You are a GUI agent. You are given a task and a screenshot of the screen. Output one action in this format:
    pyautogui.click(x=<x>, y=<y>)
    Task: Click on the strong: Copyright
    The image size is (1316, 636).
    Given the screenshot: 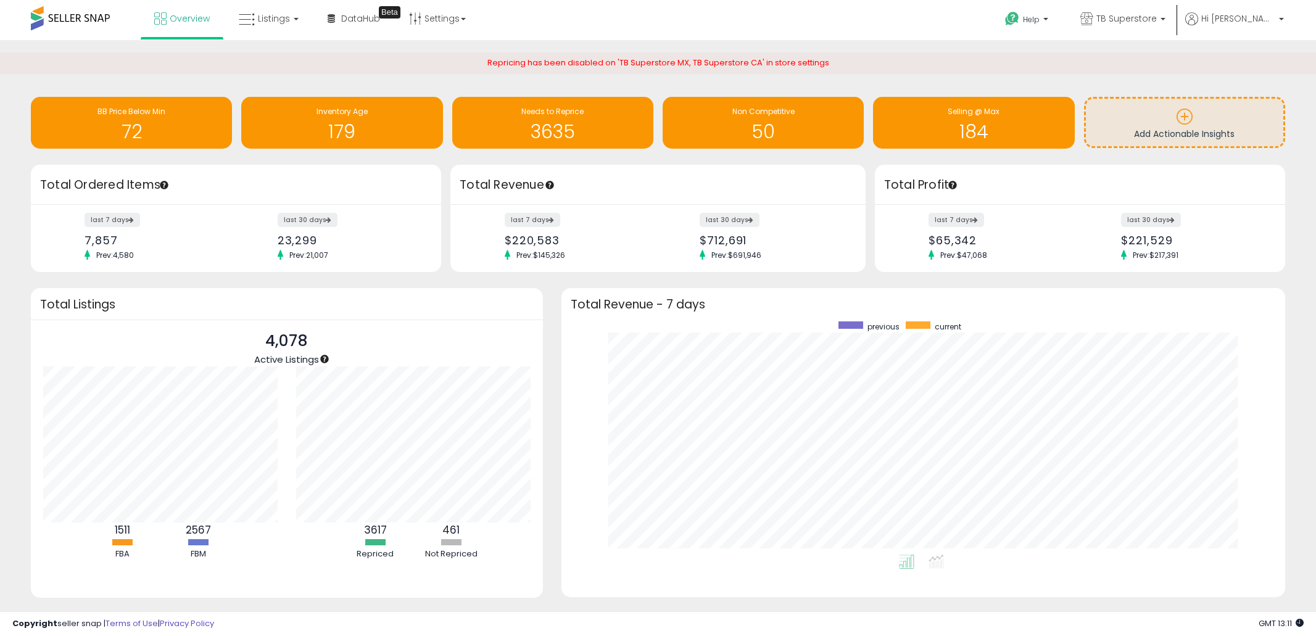 What is the action you would take?
    pyautogui.click(x=35, y=623)
    